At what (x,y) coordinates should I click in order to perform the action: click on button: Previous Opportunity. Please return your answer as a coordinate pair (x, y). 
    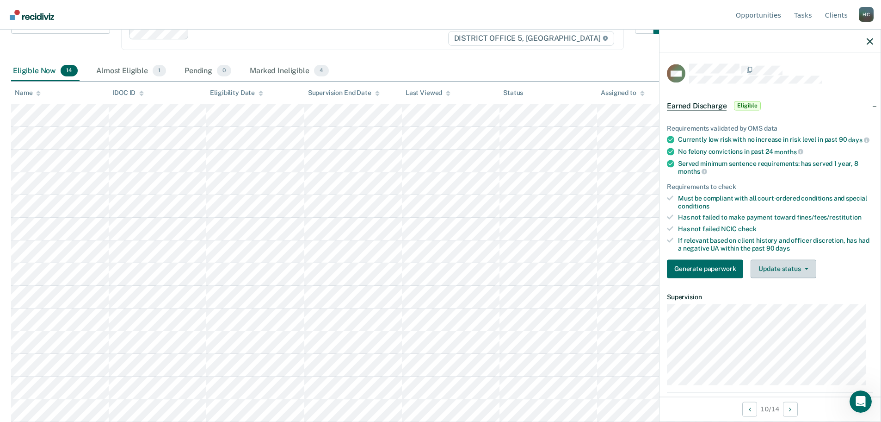
    Looking at the image, I should click on (750, 409).